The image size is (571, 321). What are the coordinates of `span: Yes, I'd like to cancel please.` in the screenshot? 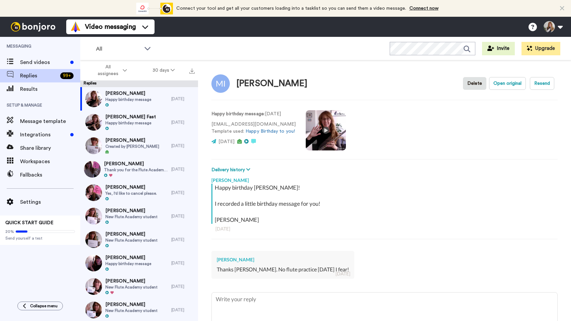 It's located at (131, 193).